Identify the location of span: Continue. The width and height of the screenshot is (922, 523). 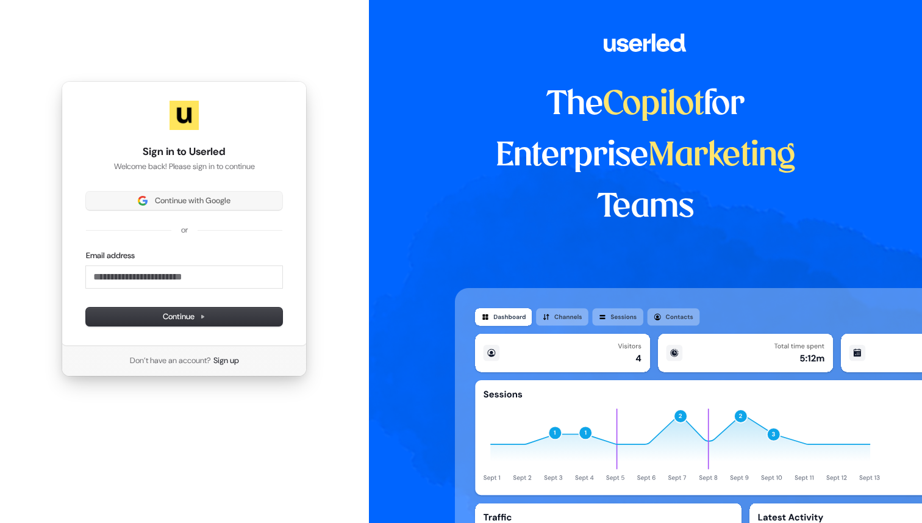
(184, 316).